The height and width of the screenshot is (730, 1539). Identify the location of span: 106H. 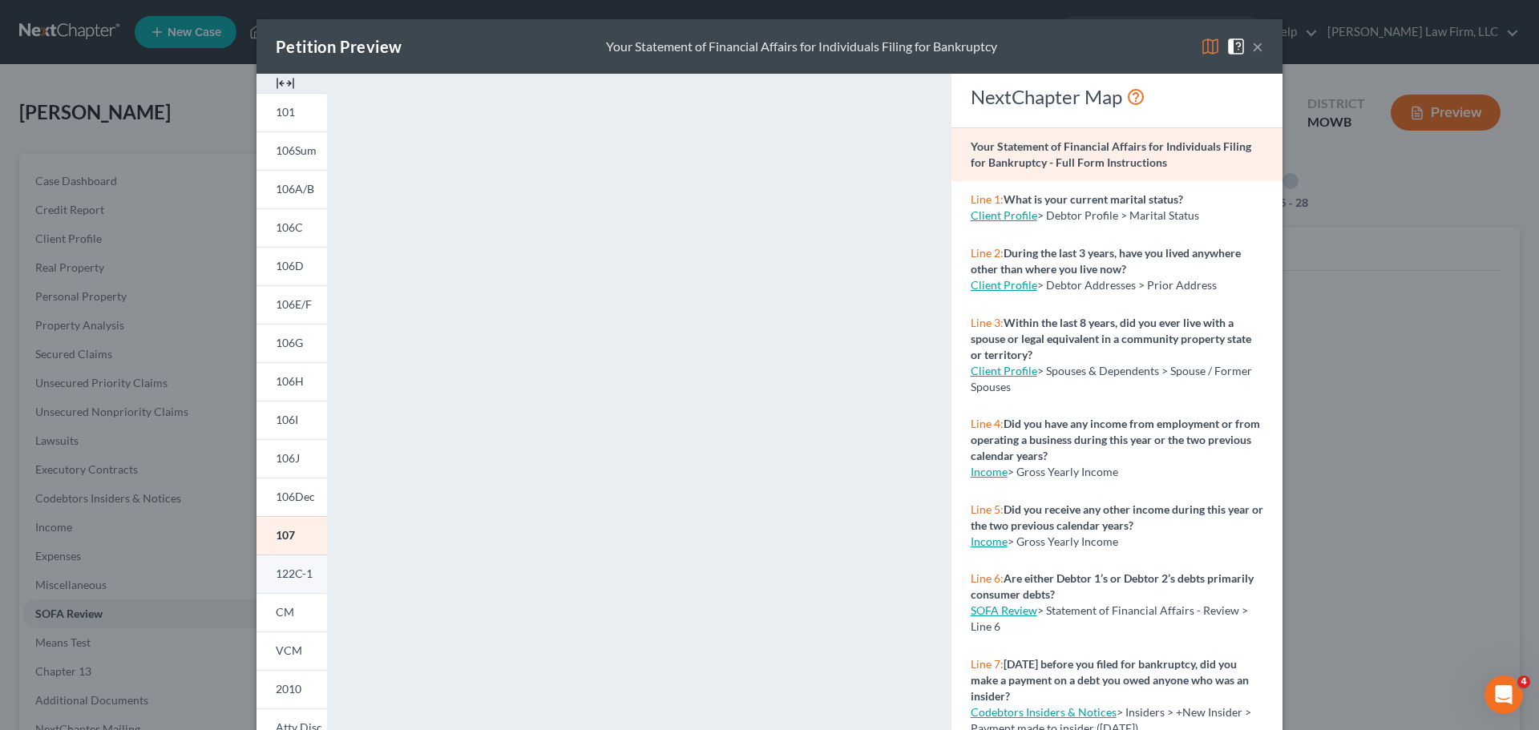
(289, 381).